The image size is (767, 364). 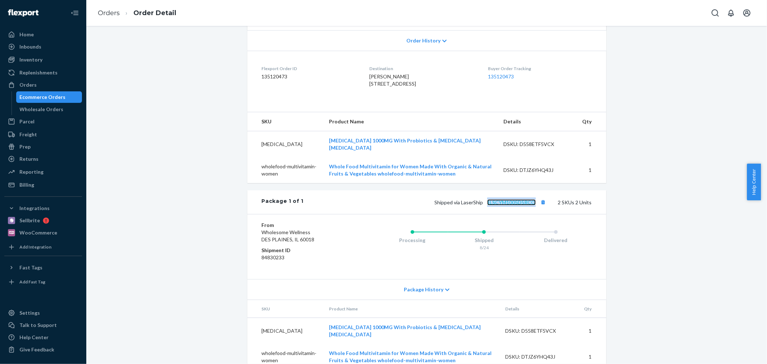 What do you see at coordinates (43, 349) in the screenshot?
I see `button: Give Feedback` at bounding box center [43, 349].